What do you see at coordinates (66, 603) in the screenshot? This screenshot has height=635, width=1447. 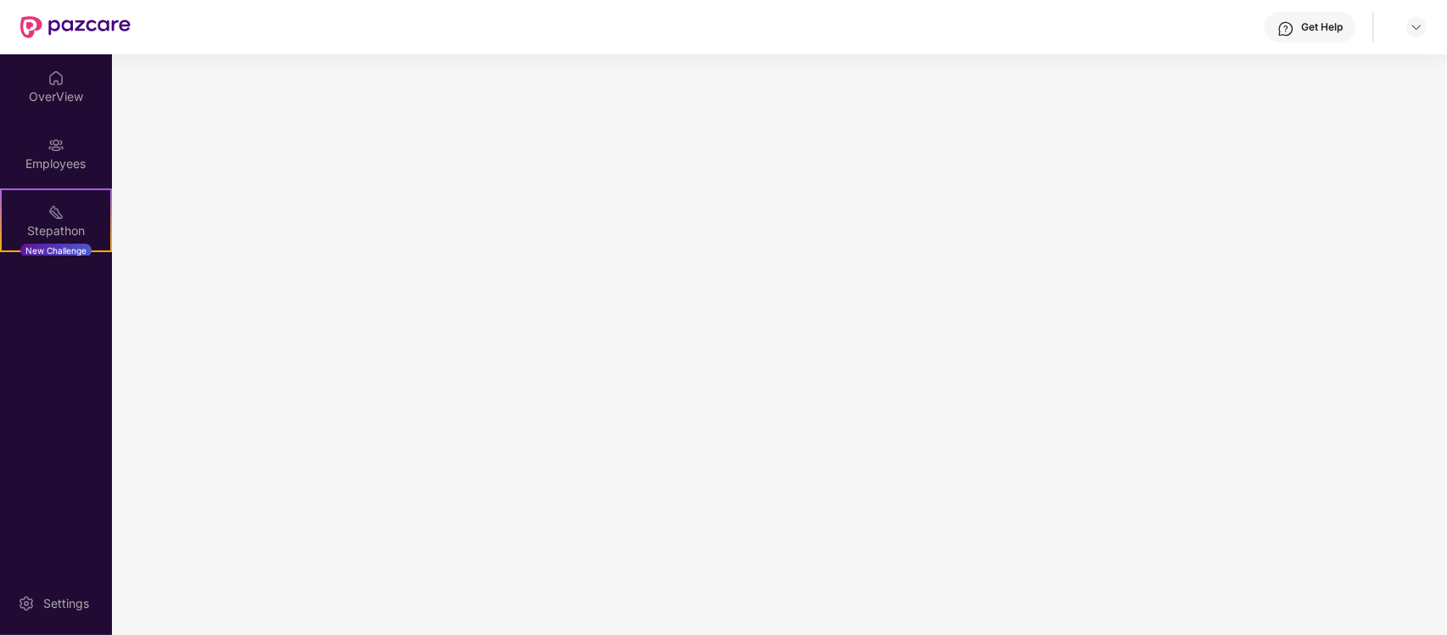 I see `div: Settings` at bounding box center [66, 603].